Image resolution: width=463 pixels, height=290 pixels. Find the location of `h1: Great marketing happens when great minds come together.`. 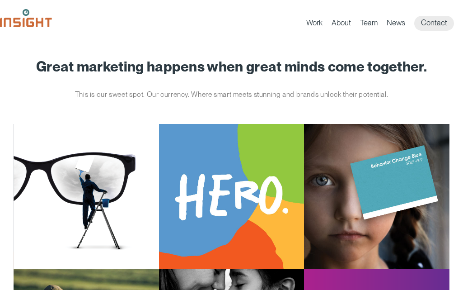

h1: Great marketing happens when great minds come together. is located at coordinates (231, 66).